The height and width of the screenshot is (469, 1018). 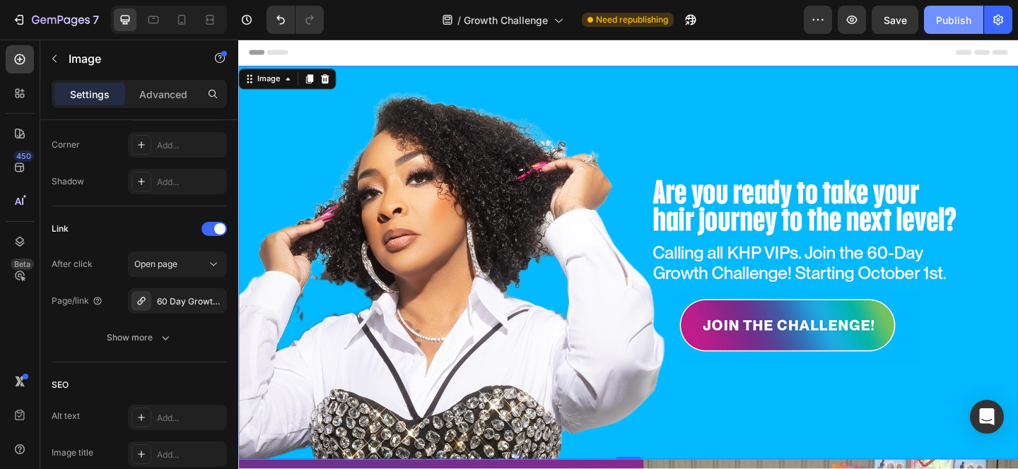 What do you see at coordinates (632, 20) in the screenshot?
I see `span: Need republishing` at bounding box center [632, 20].